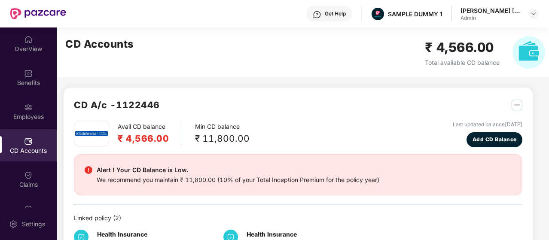 This screenshot has width=549, height=240. I want to click on img: svg+xml;base64,PHN2ZyBpZD0iQ0RfQWNjb3VudHMiIGRhdGEtbmFtZT0iQ0QgQWNjb3VudHMiIHhtbG5zPSJodHRwOi8vd3..., so click(28, 141).